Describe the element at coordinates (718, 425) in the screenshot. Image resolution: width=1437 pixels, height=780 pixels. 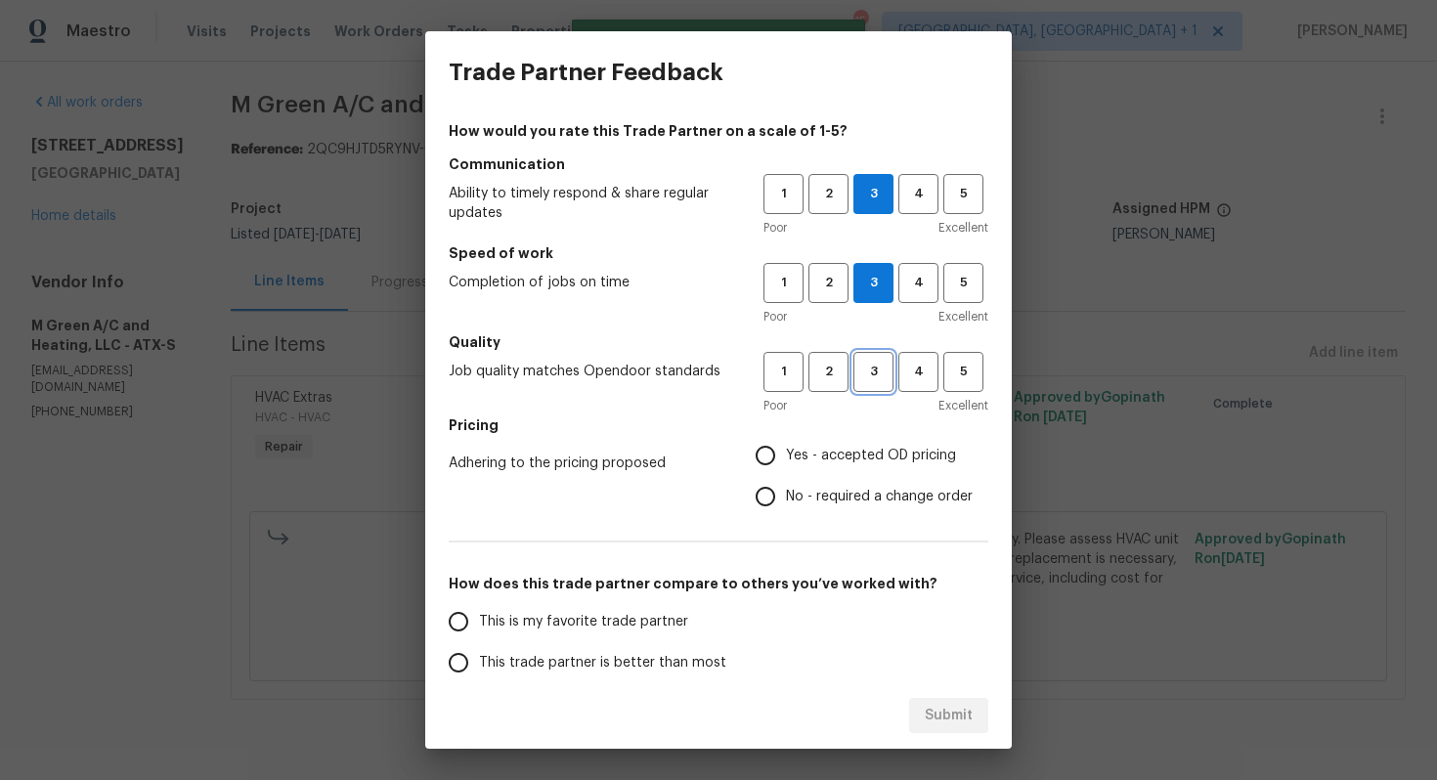
I see `h5: Pricing` at that location.